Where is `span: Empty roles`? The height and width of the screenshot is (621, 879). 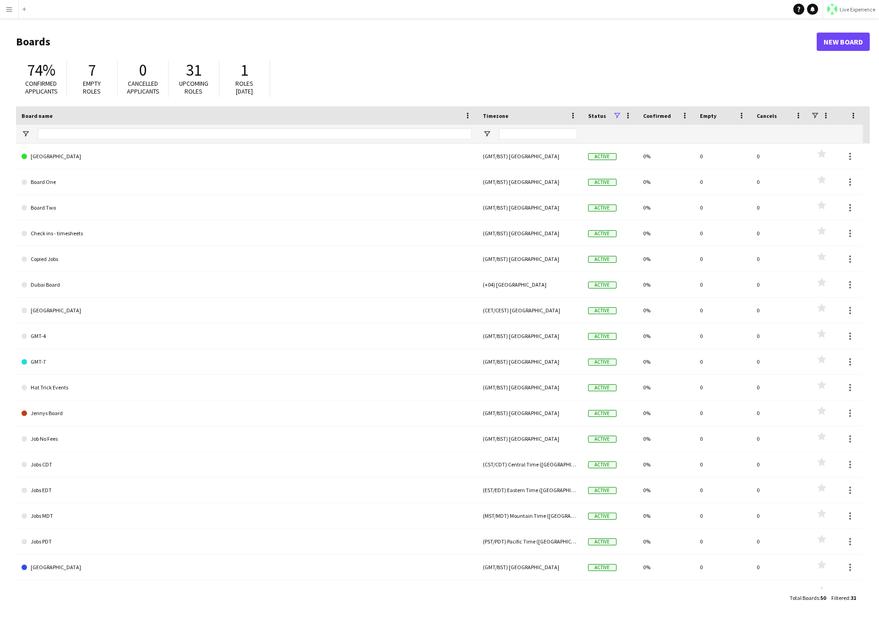 span: Empty roles is located at coordinates (92, 87).